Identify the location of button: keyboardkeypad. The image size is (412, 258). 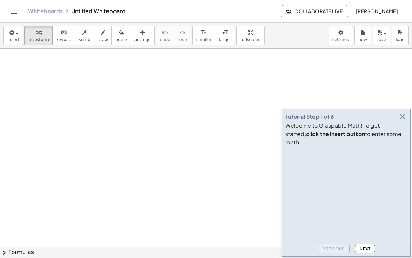
(64, 36).